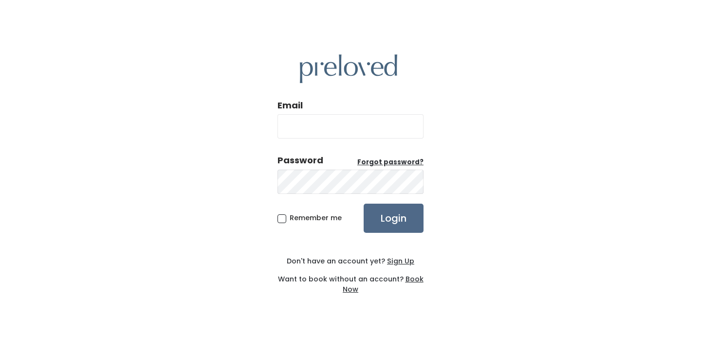 This screenshot has width=701, height=349. I want to click on a: Book Now, so click(383, 284).